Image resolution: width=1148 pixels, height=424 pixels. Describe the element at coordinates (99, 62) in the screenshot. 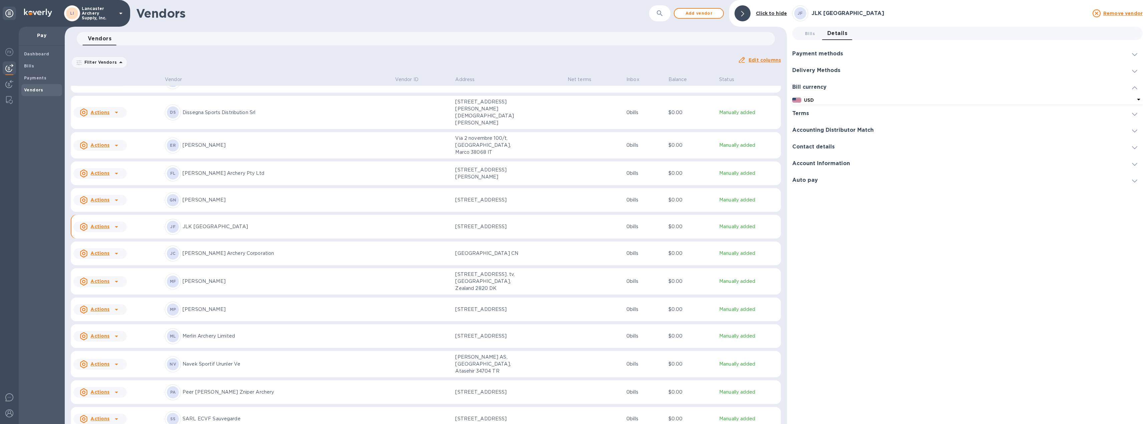

I see `p: Filter Vendors` at that location.